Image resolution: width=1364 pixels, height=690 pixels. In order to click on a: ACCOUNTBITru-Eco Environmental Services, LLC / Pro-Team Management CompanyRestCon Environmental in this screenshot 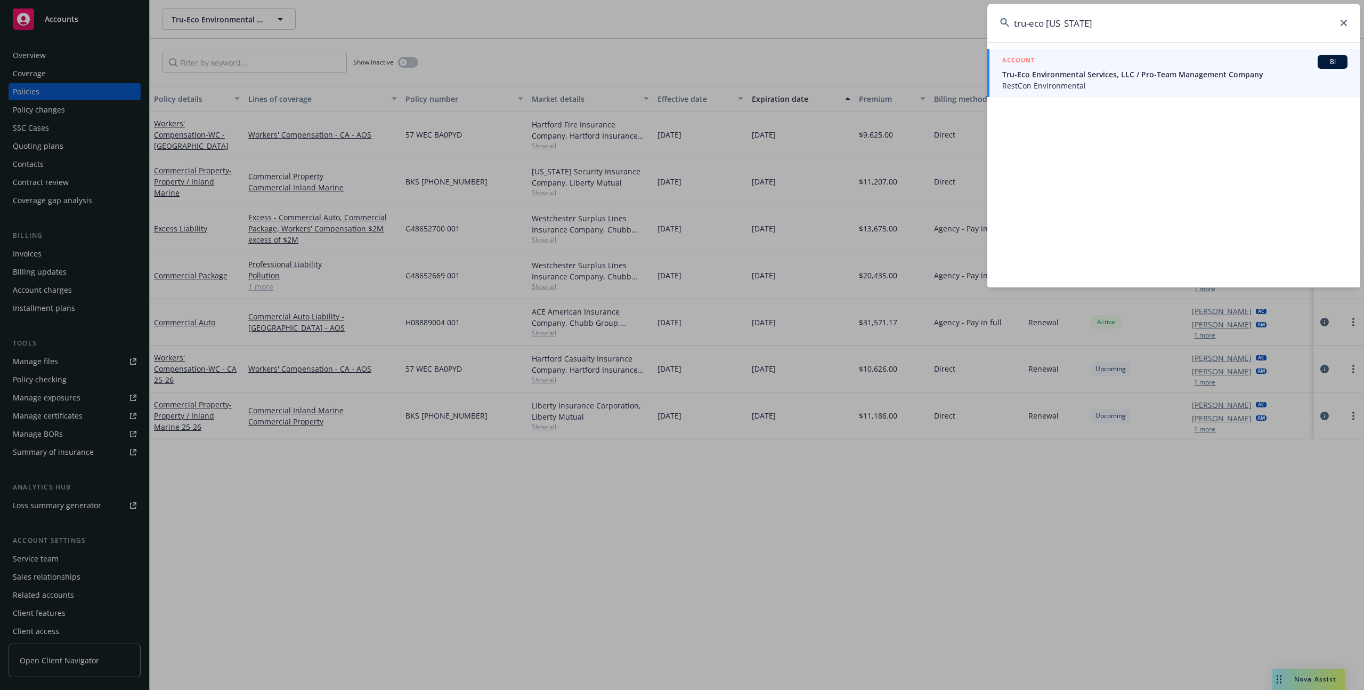, I will do `click(1174, 73)`.